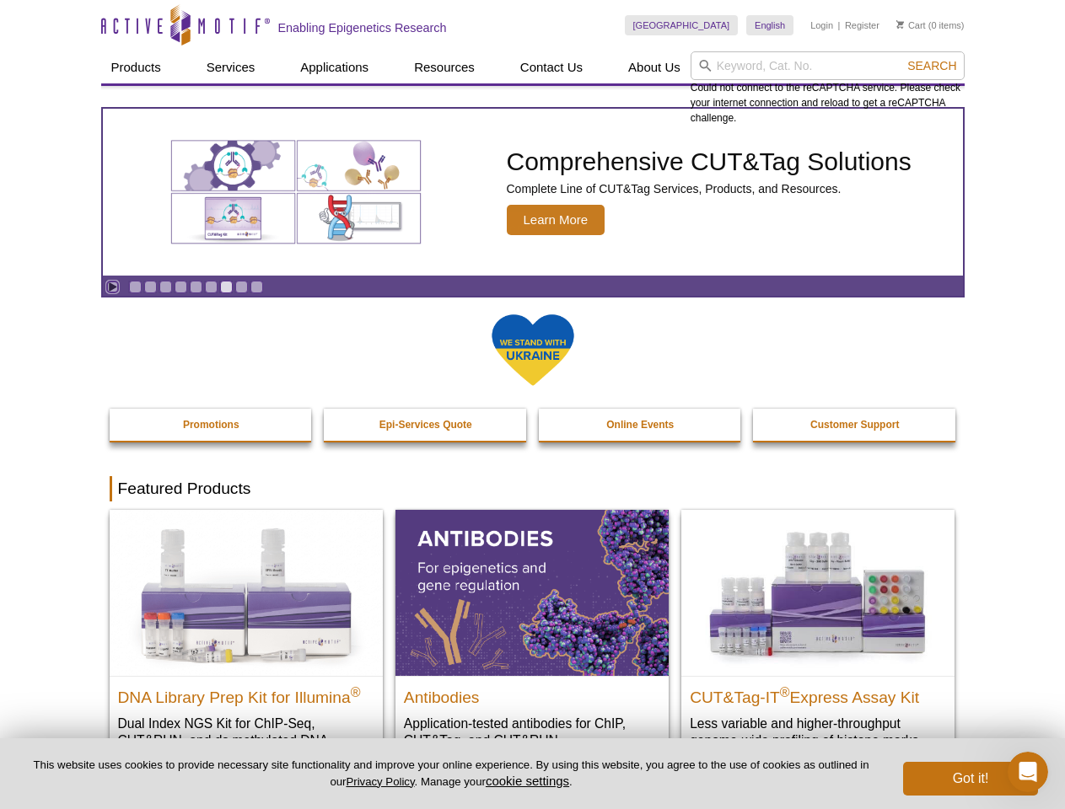 This screenshot has height=809, width=1065. I want to click on p: Complete Line of CUT&Tag Services, Products, and Resources., so click(709, 189).